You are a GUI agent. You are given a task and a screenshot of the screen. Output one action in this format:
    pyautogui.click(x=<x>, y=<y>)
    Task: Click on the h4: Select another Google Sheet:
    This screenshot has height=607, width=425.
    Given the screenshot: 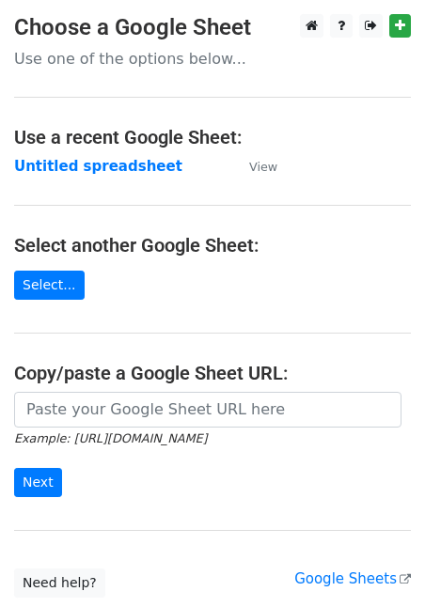 What is the action you would take?
    pyautogui.click(x=212, y=245)
    